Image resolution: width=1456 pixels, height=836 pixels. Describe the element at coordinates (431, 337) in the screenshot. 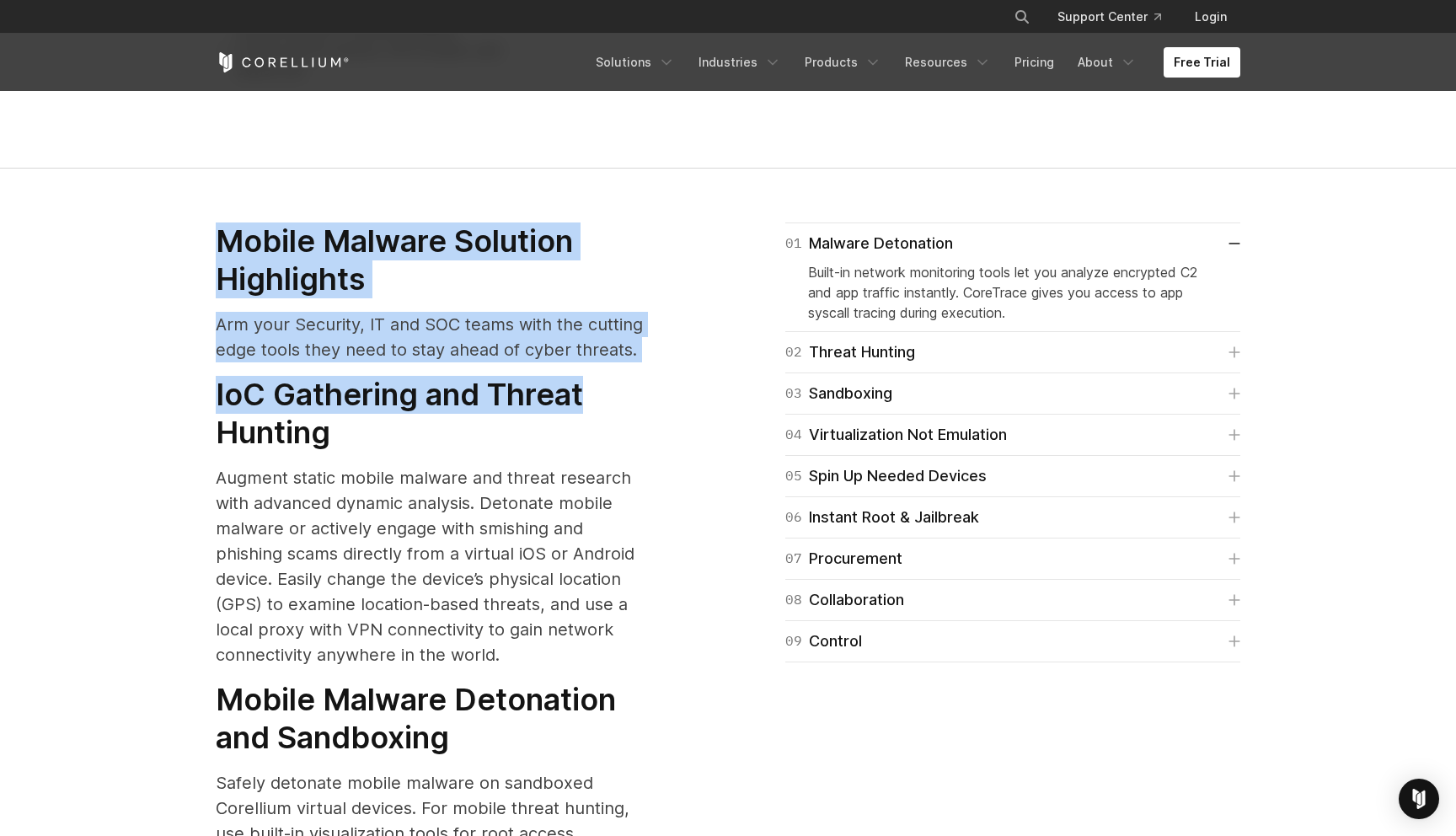

I see `p: Arm your Security, IT and SOC teams with the cutting edge tools they need to stay ahead of cyber ...` at that location.